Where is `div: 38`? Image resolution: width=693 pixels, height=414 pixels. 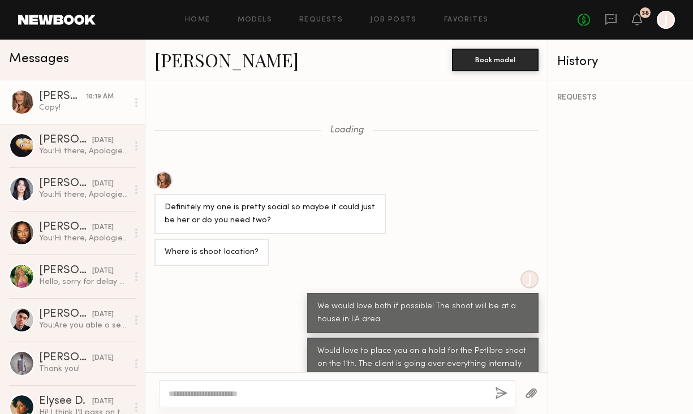 div: 38 is located at coordinates (645, 13).